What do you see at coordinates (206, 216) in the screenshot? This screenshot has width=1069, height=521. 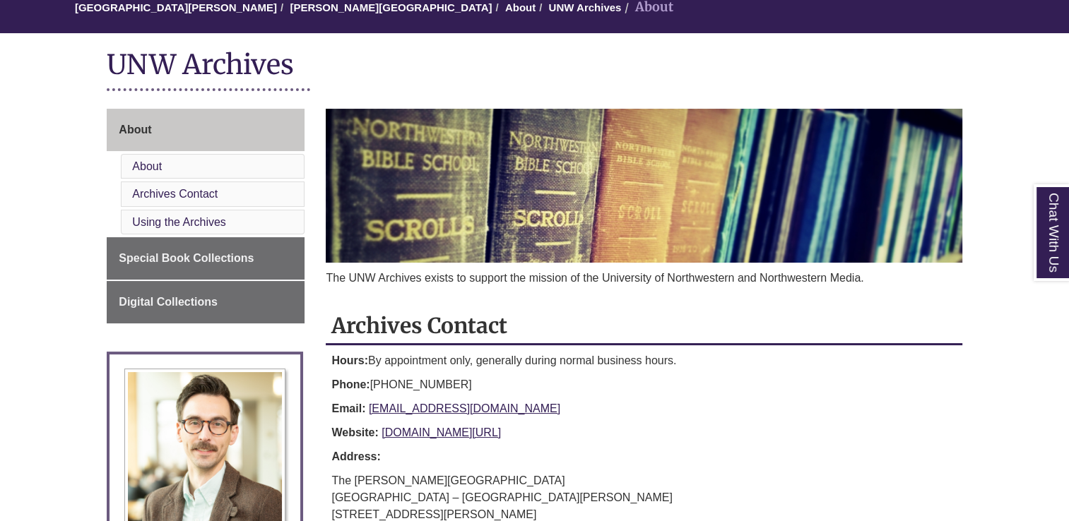 I see `div: Guide Page Menu` at bounding box center [206, 216].